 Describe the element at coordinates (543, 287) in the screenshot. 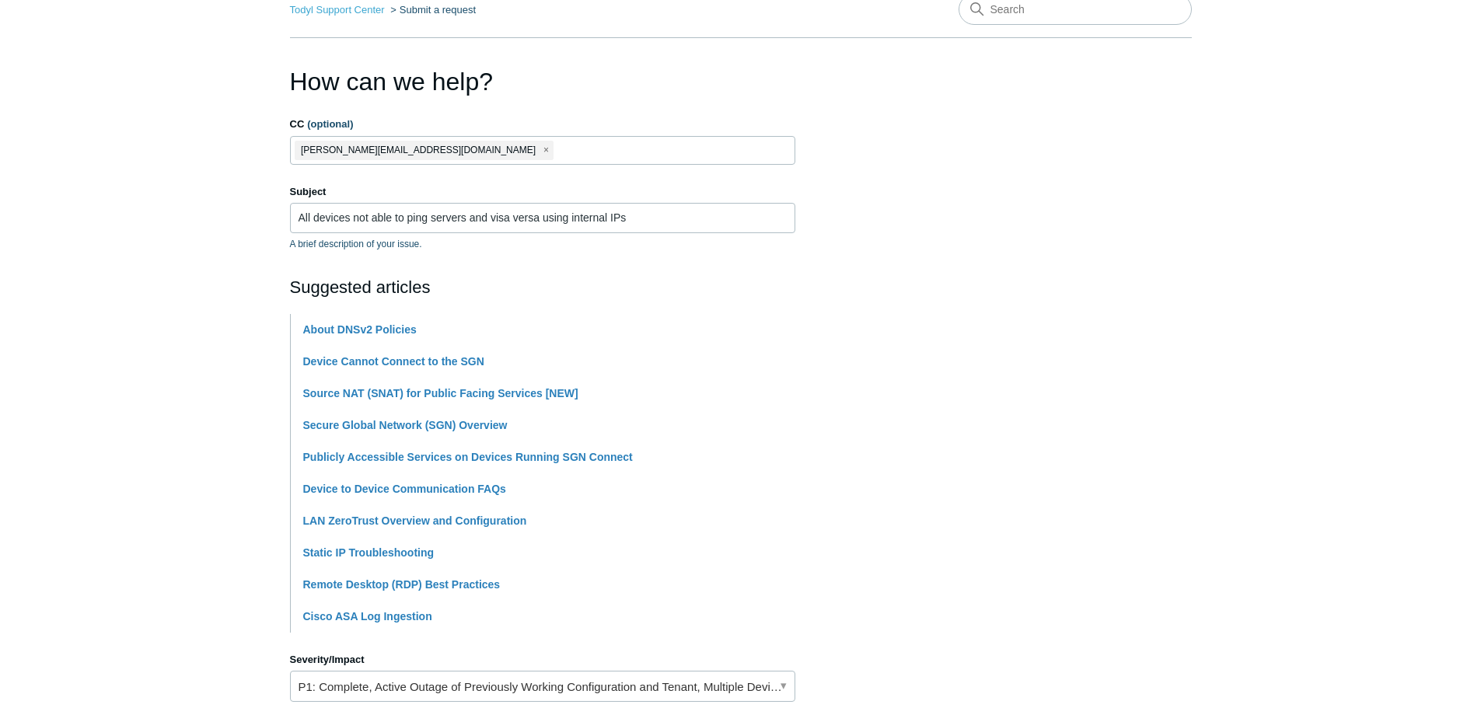

I see `h2: Suggested articles` at that location.